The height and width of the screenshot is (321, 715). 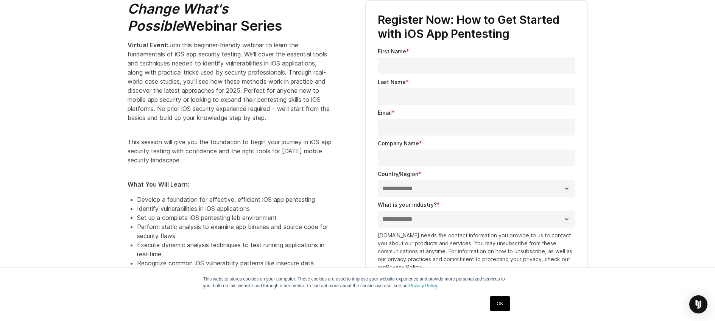 I want to click on a: Privacy Policy., so click(x=423, y=286).